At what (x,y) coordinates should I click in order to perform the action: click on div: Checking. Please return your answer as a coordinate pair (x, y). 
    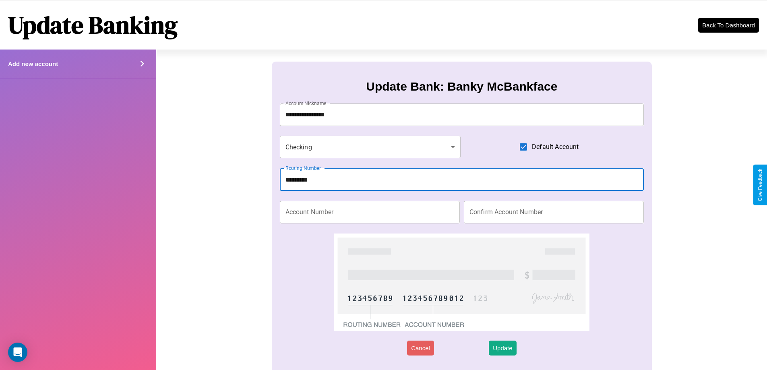
    Looking at the image, I should click on (370, 147).